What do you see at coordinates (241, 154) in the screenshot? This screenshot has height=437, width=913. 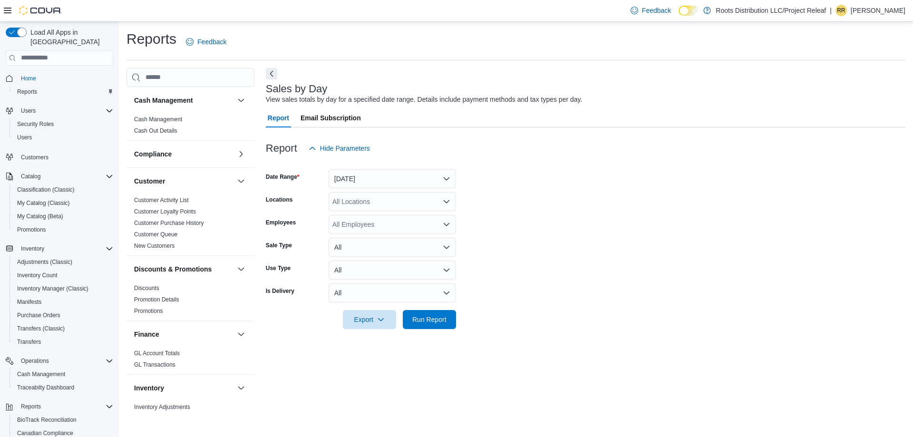 I see `button: Compliance` at bounding box center [241, 154].